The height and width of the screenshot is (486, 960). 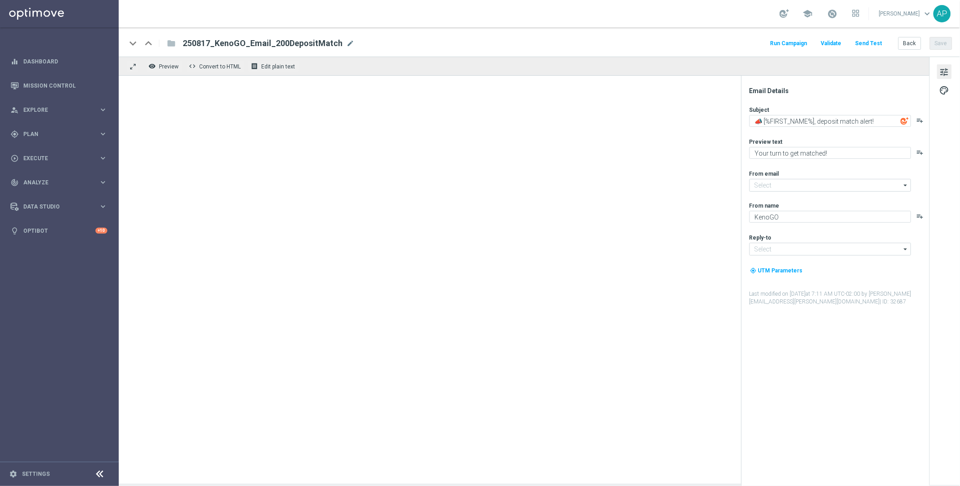 What do you see at coordinates (59, 158) in the screenshot?
I see `div: play_circle_outline Execute keyboard_arrow_right` at bounding box center [59, 158].